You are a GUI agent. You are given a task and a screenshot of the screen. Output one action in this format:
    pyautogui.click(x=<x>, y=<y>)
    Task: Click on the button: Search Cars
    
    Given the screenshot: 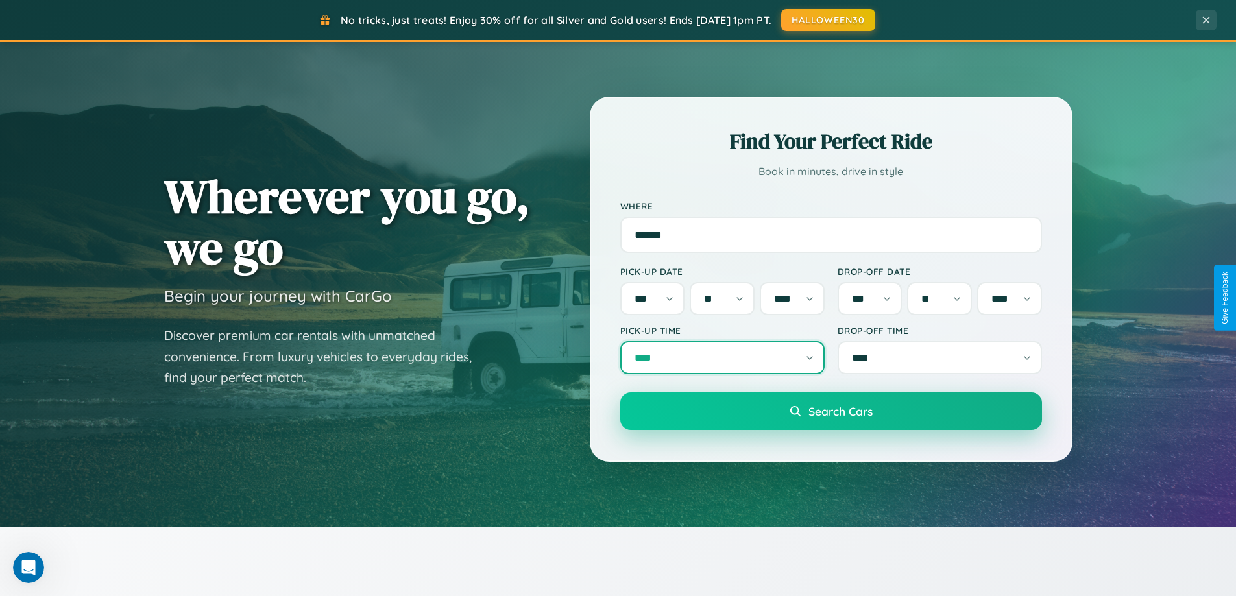 What is the action you would take?
    pyautogui.click(x=831, y=411)
    